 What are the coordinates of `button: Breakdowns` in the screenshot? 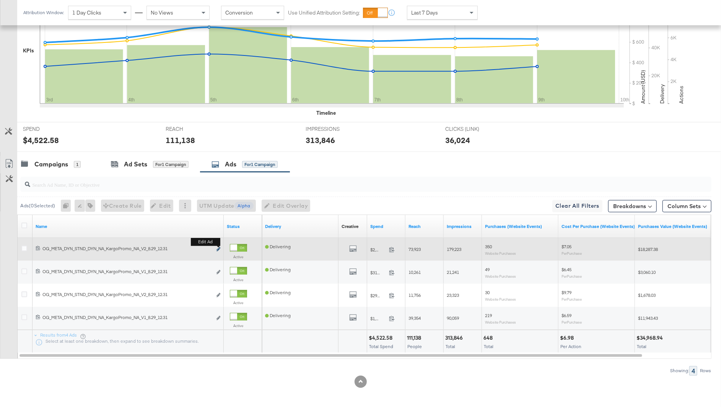 It's located at (632, 206).